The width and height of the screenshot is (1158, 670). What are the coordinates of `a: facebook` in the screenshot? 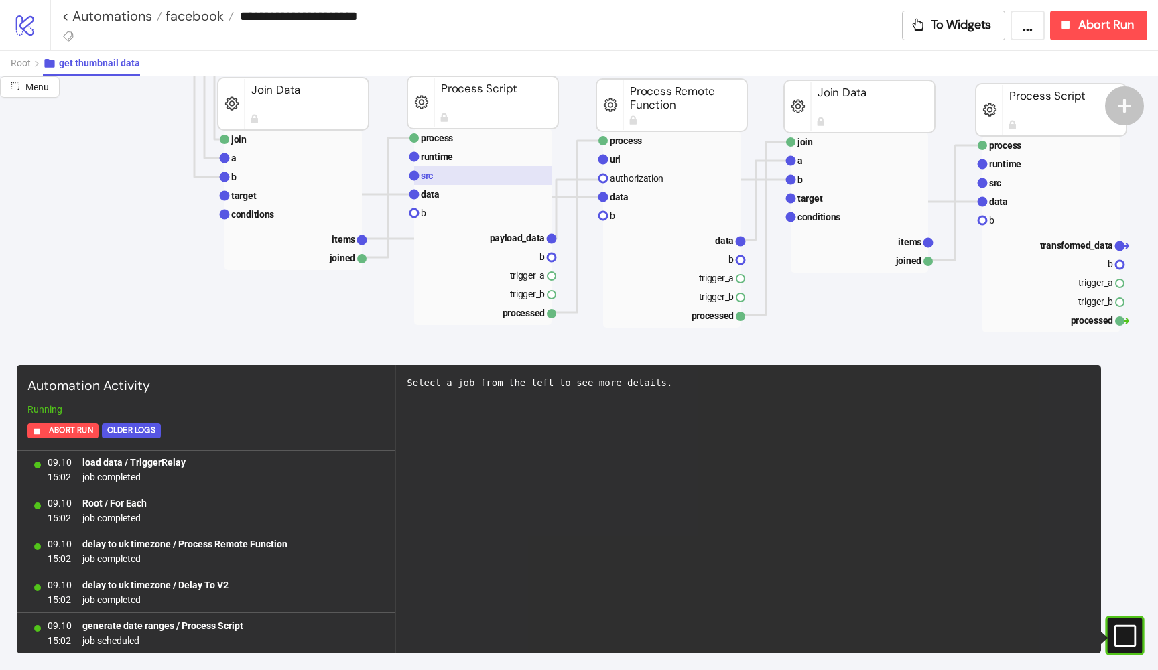 It's located at (198, 16).